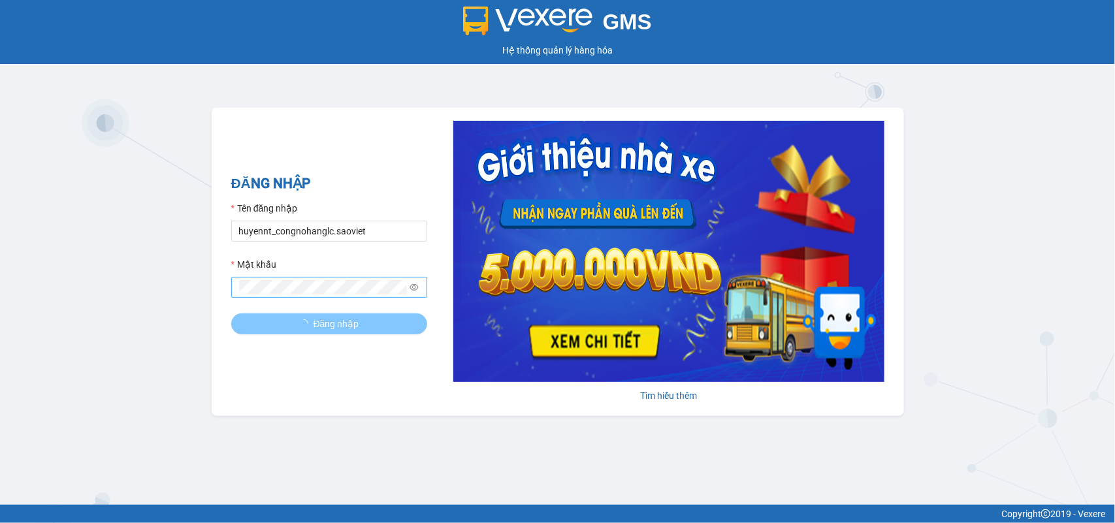  Describe the element at coordinates (323, 287) in the screenshot. I see `input: Mật khẩu` at that location.